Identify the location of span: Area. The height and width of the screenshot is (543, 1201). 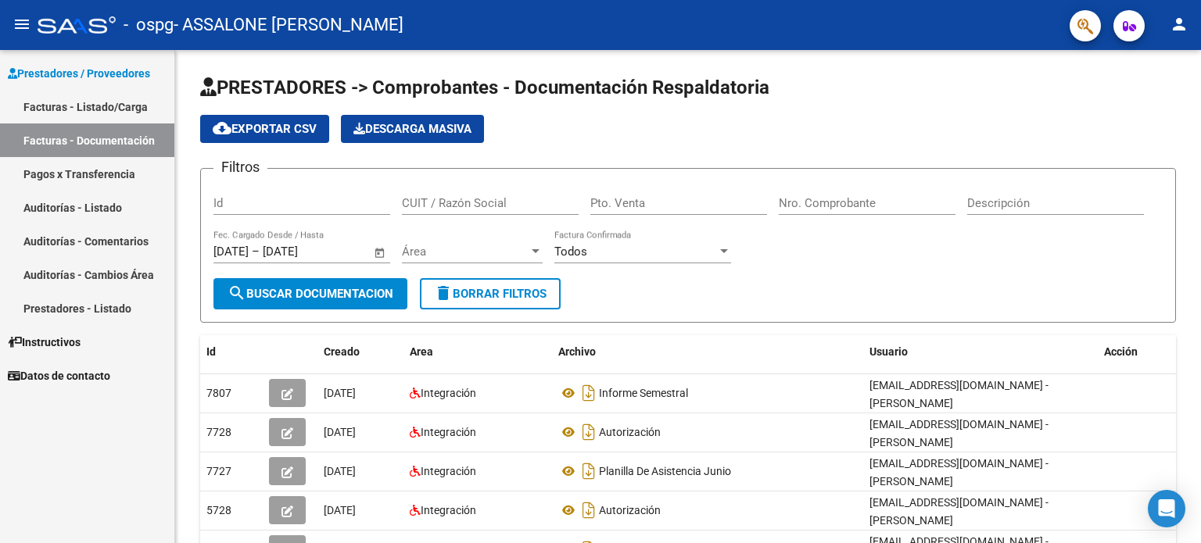
(421, 352).